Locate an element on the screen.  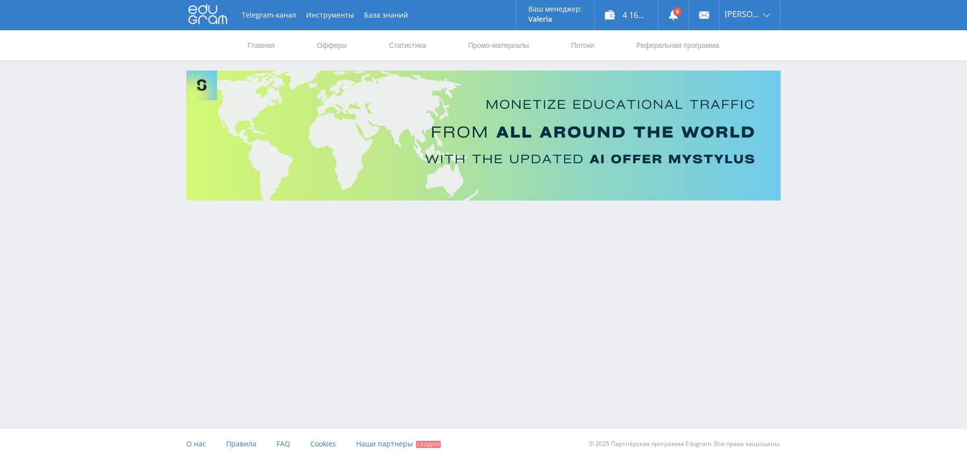
a: О нас is located at coordinates (196, 444).